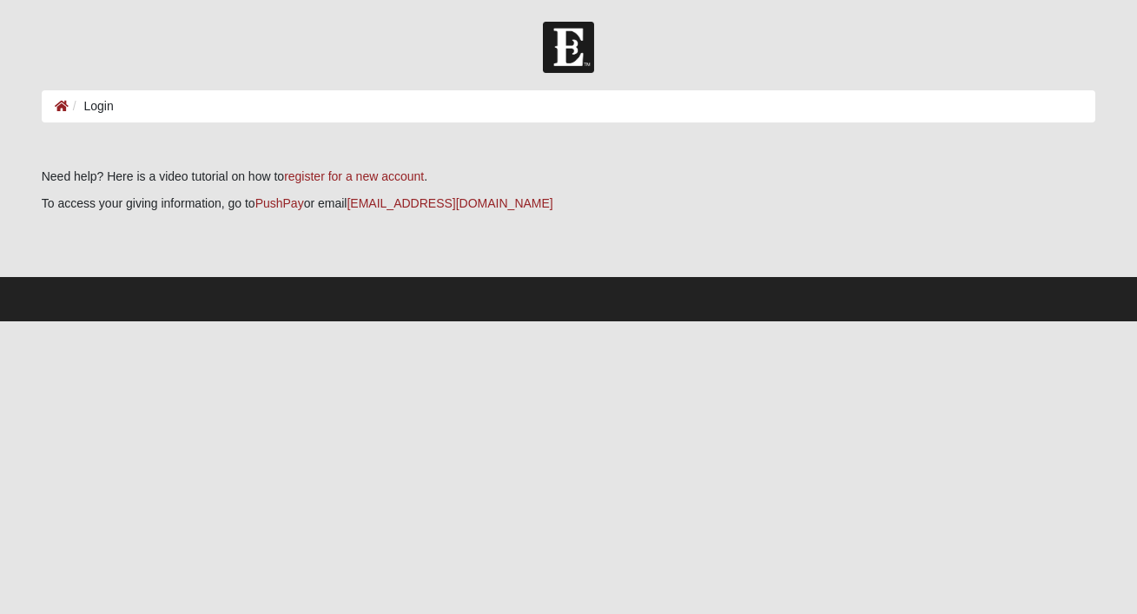 Image resolution: width=1137 pixels, height=614 pixels. I want to click on a: register for a new account, so click(354, 176).